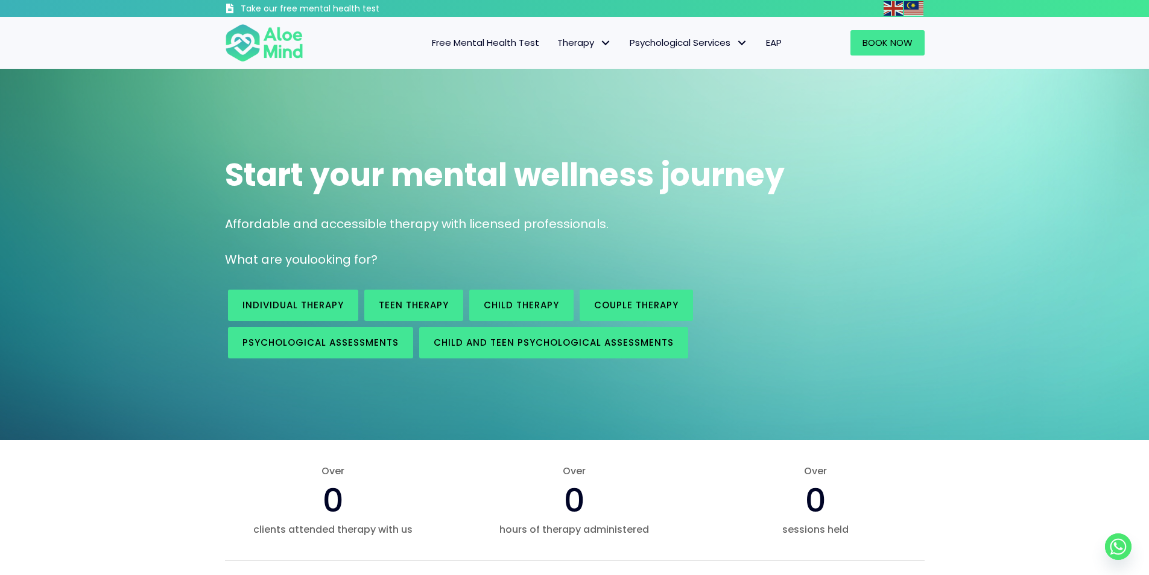 This screenshot has height=575, width=1149. What do you see at coordinates (1118, 547) in the screenshot?
I see `a: Whatsapp` at bounding box center [1118, 547].